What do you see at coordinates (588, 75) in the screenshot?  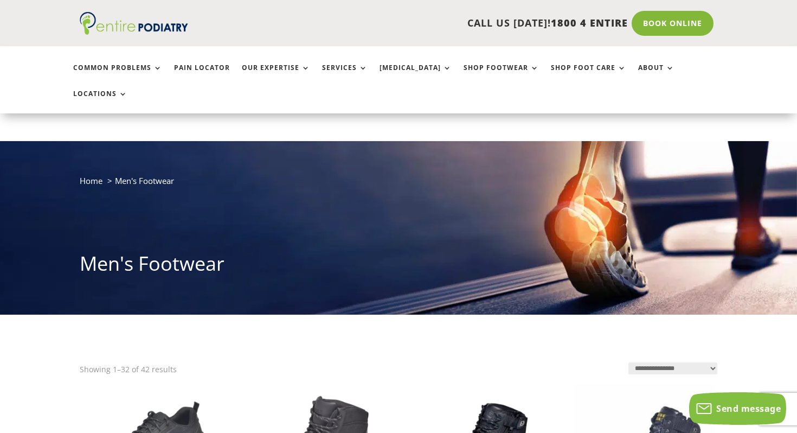 I see `a: Shop Foot Care` at bounding box center [588, 75].